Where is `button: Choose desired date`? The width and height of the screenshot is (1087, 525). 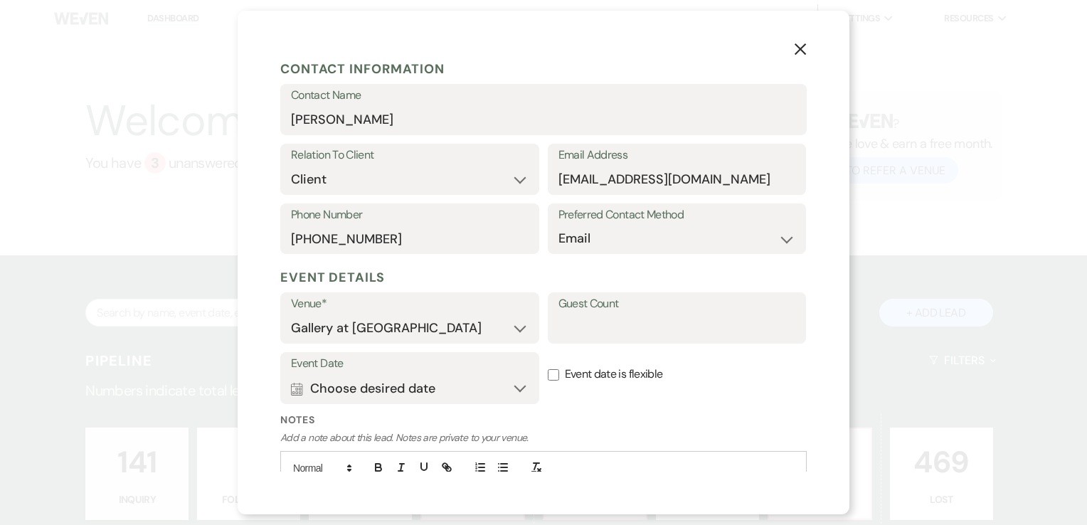 button: Choose desired date is located at coordinates (410, 389).